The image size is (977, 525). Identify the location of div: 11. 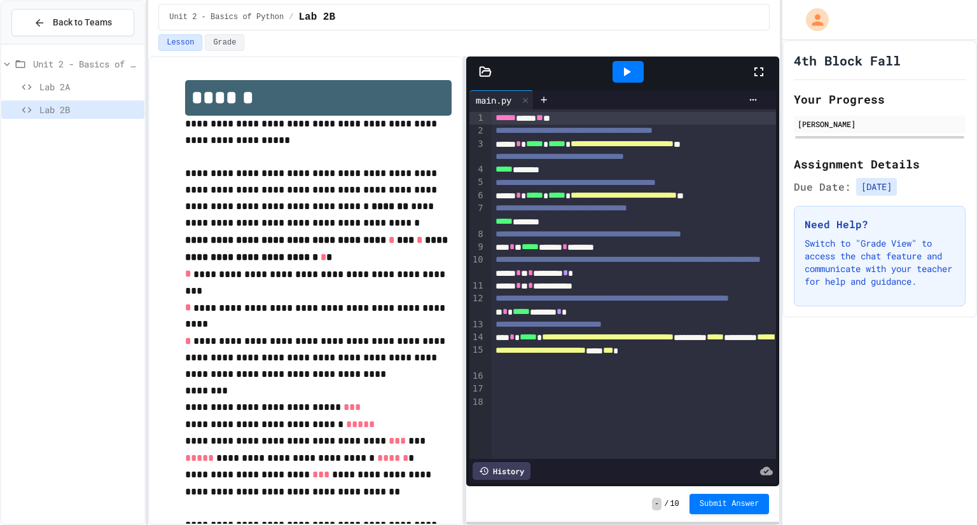
(477, 286).